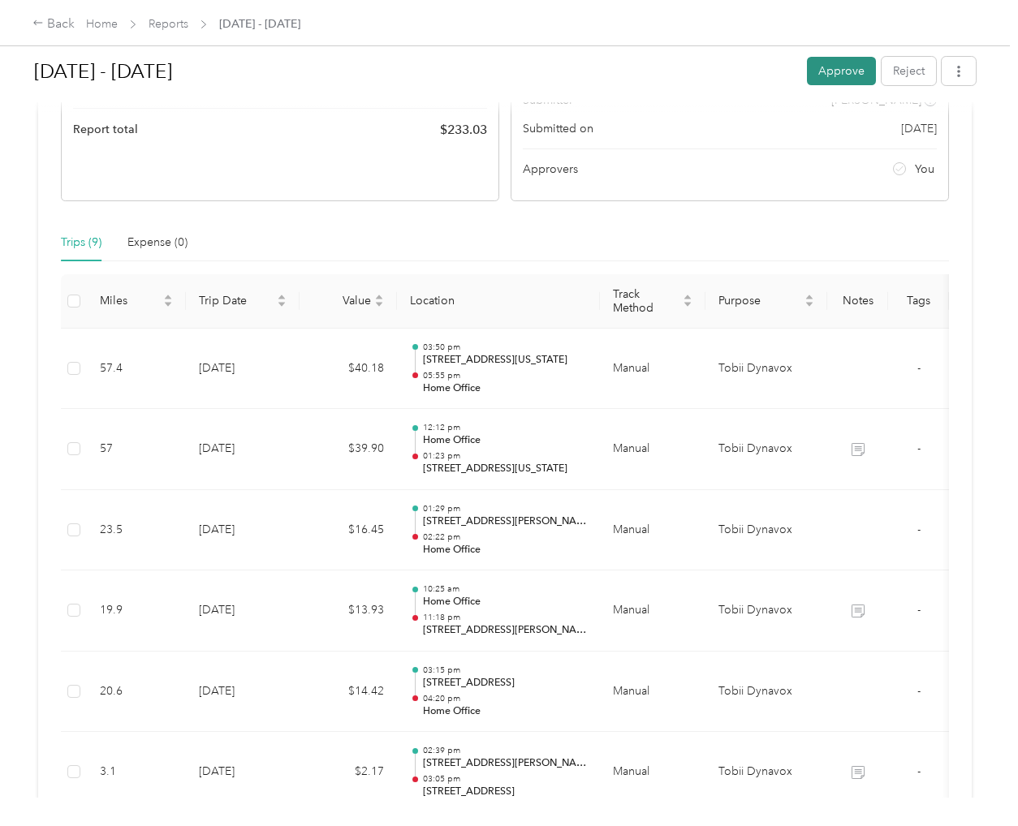 The image size is (1018, 826). What do you see at coordinates (558, 128) in the screenshot?
I see `span: Submitted on` at bounding box center [558, 128].